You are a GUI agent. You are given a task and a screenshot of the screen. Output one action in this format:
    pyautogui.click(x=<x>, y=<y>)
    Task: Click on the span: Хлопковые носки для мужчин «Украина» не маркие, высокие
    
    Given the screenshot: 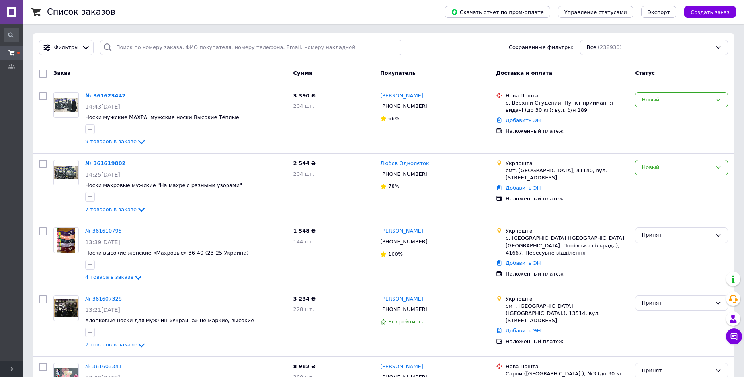 What is the action you would take?
    pyautogui.click(x=169, y=320)
    